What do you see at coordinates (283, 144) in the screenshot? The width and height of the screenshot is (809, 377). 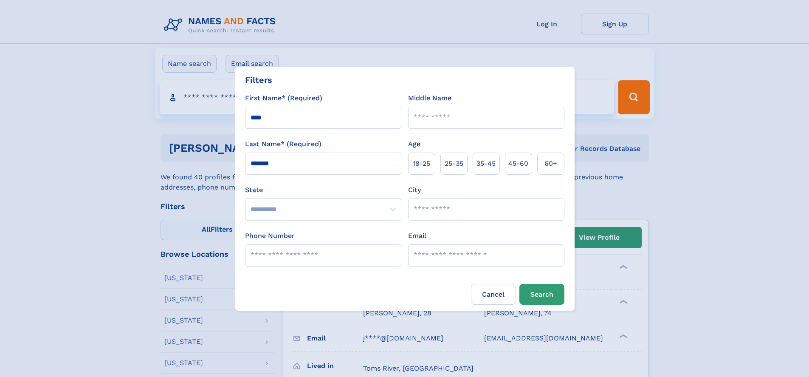 I see `label: Last Name* (Required)` at bounding box center [283, 144].